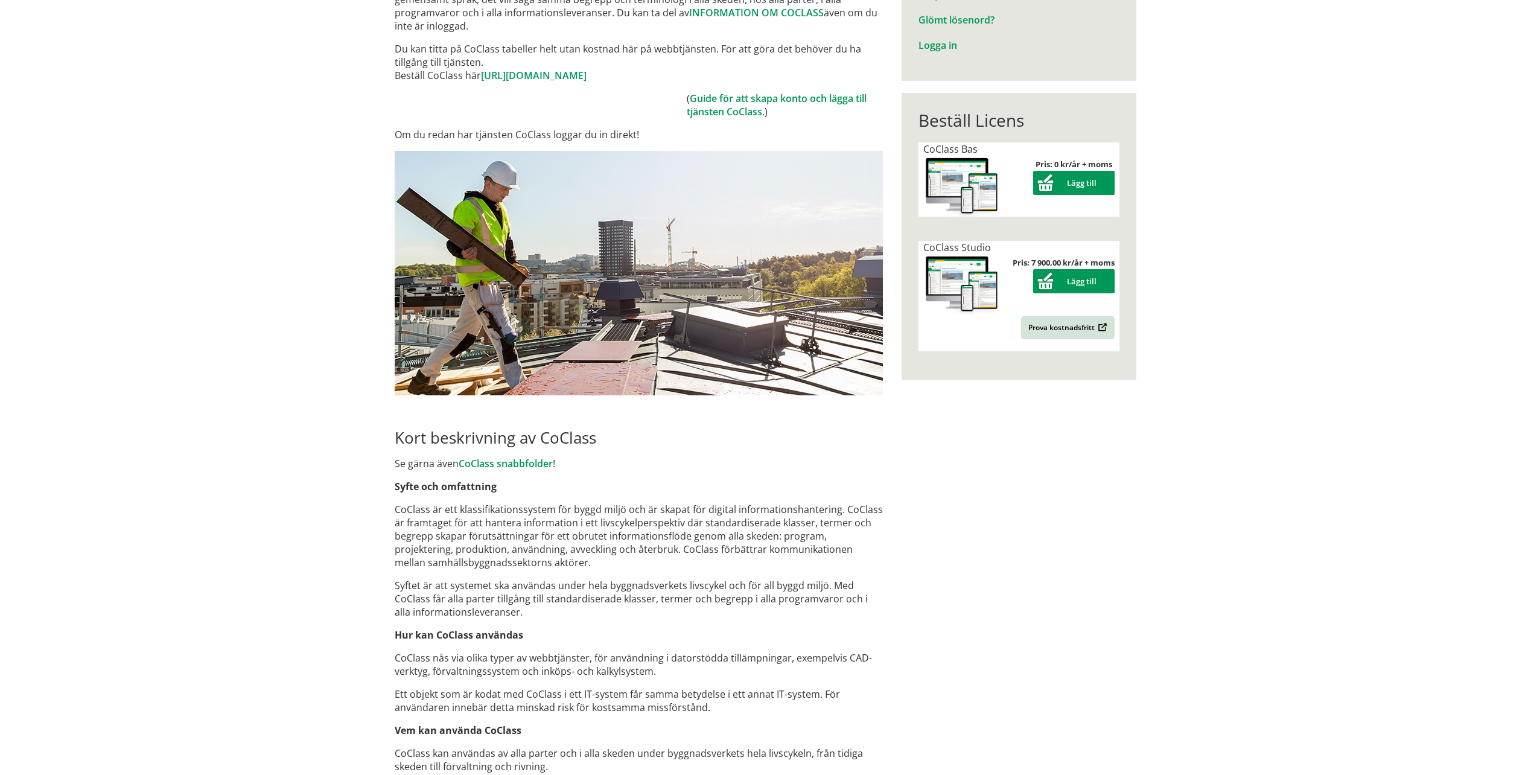 The width and height of the screenshot is (1531, 775). Describe the element at coordinates (639, 599) in the screenshot. I see `p: Syftet är att systemet ska användas under hela byggnadsverkets livscykel och för all byggd miljö....` at that location.